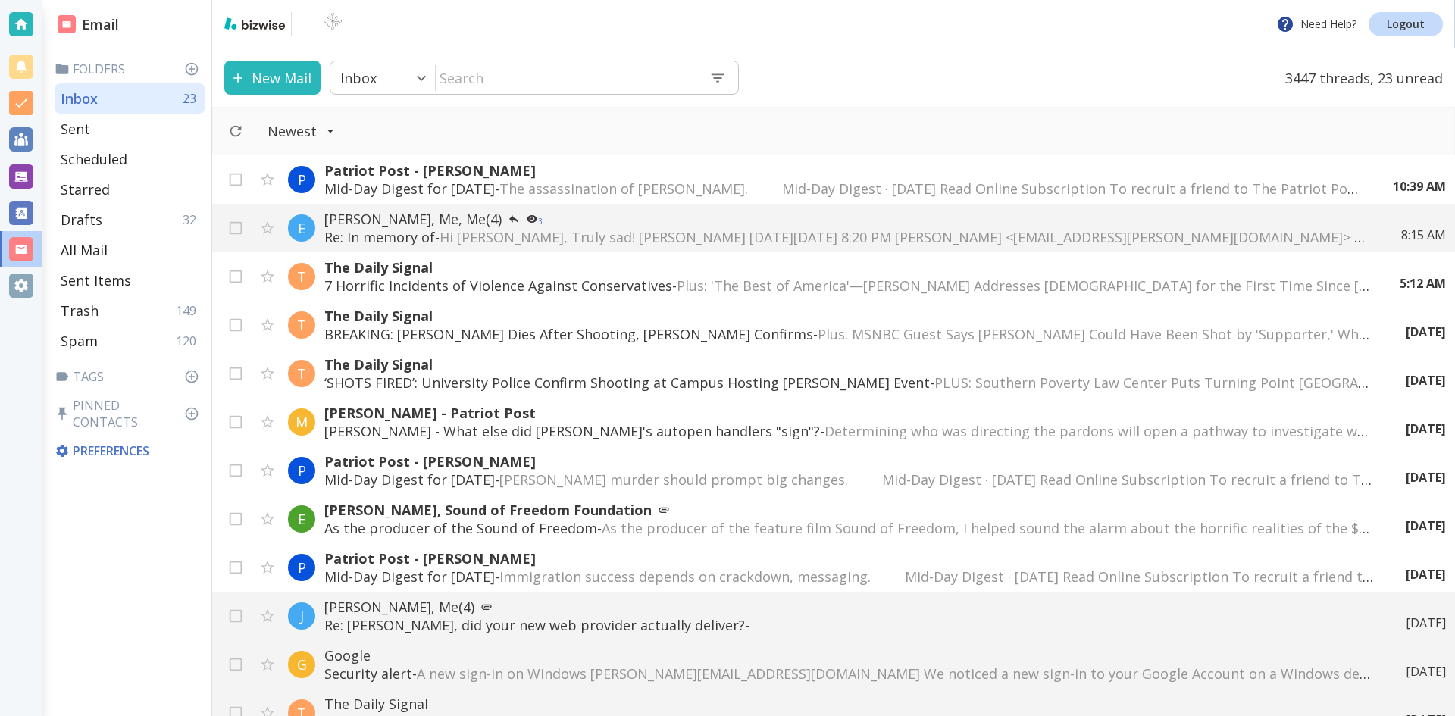  What do you see at coordinates (130, 341) in the screenshot?
I see `div: Spam120` at bounding box center [130, 341].